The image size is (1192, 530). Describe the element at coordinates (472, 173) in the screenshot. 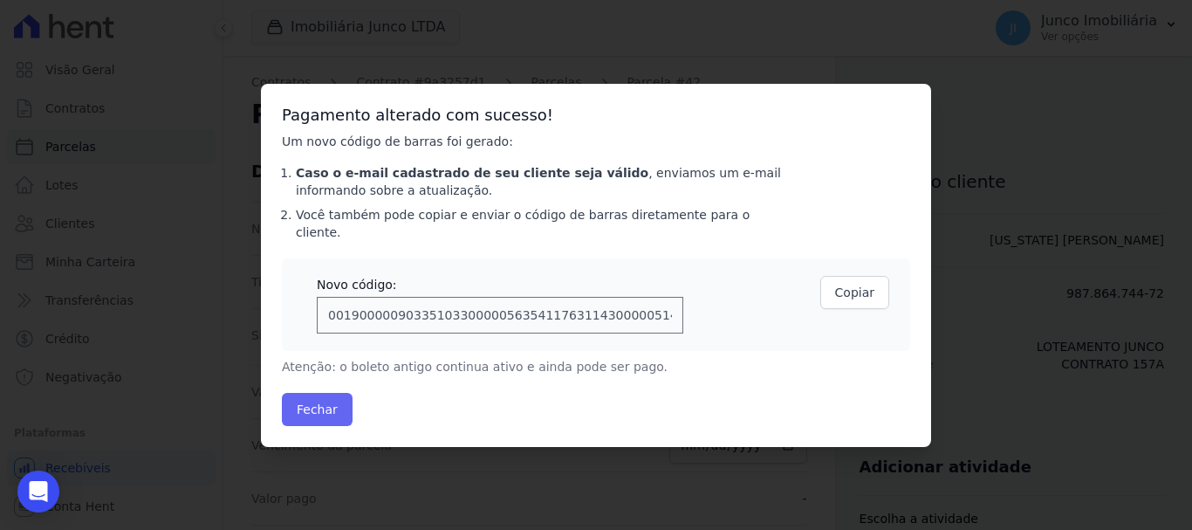

I see `strong: Caso o e-mail cadastrado de seu cliente seja válido` at that location.